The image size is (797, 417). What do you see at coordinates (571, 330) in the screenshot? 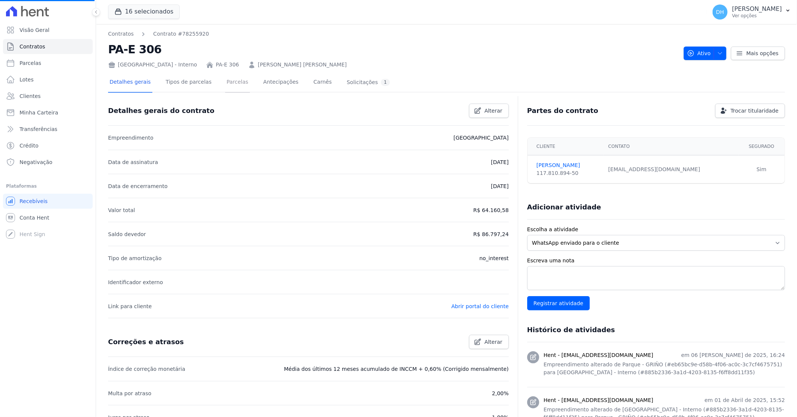
I see `h3: Histórico de atividades` at bounding box center [571, 330].